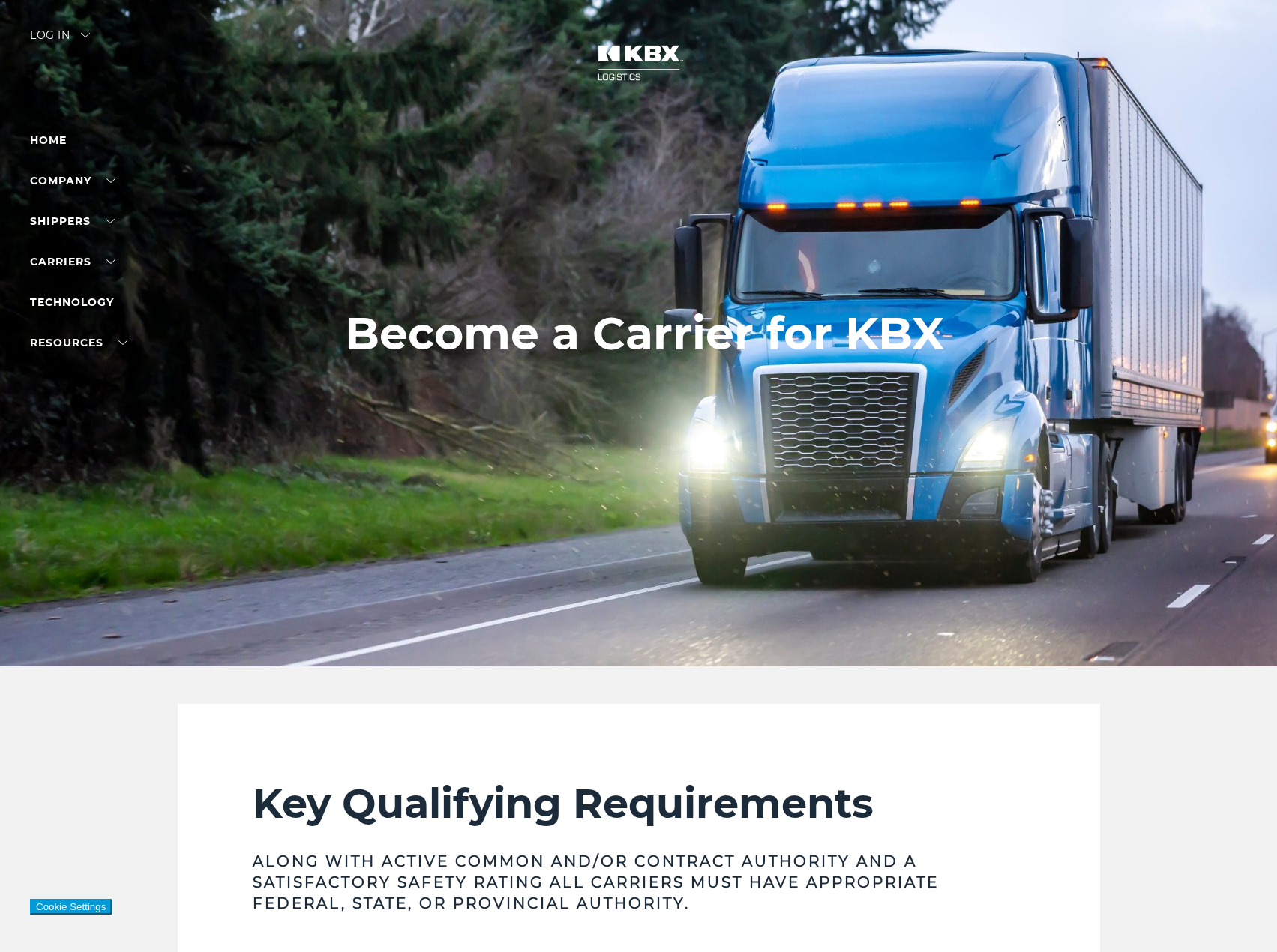 The height and width of the screenshot is (952, 1277). Describe the element at coordinates (79, 343) in the screenshot. I see `a: RESOURCES` at that location.